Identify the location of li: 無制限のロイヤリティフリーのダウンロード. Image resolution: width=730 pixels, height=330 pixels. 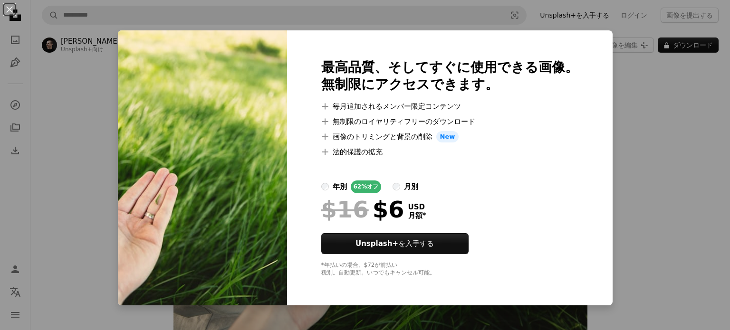
(450, 122).